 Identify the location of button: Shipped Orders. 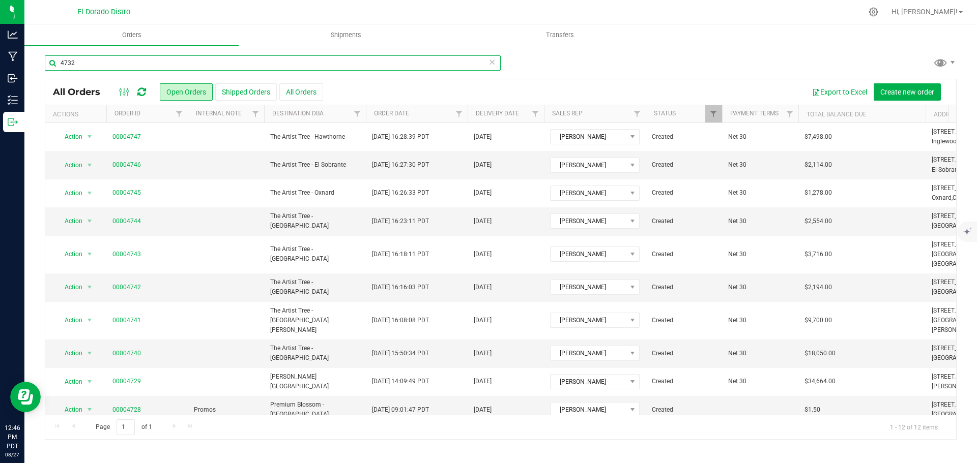
(246, 92).